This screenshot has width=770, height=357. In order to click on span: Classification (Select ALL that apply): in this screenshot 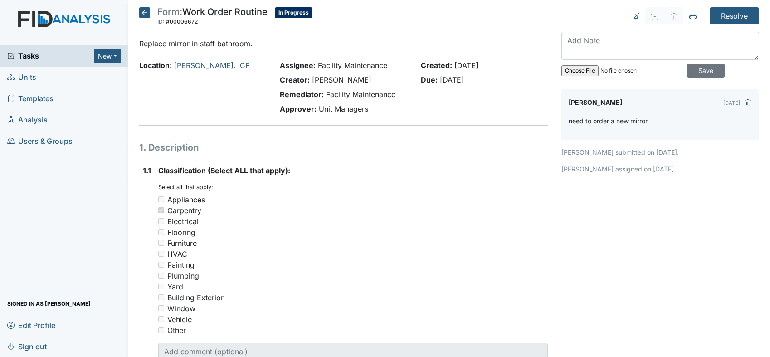, I will do `click(224, 170)`.